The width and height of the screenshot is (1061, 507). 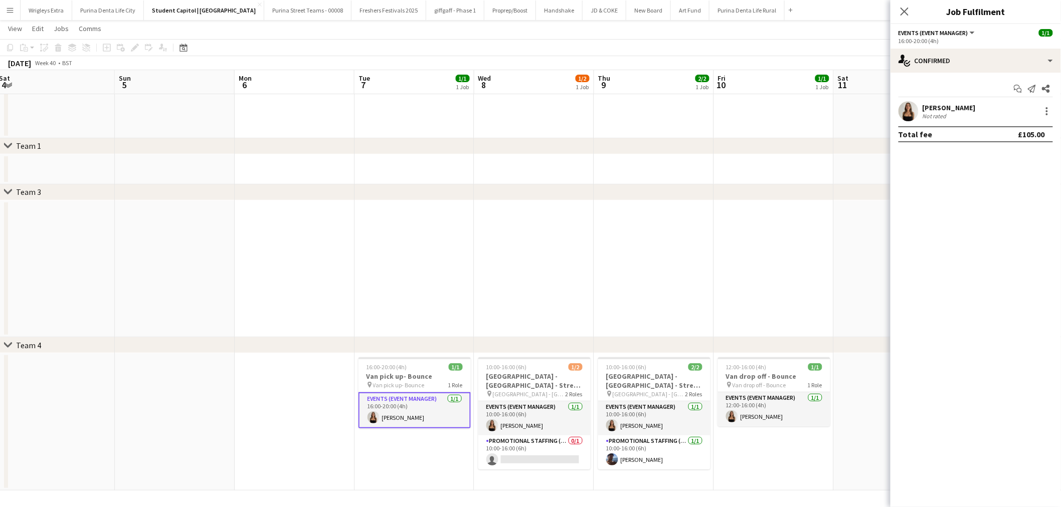 What do you see at coordinates (415, 377) in the screenshot?
I see `h3: Van pick up- Bounce` at bounding box center [415, 377].